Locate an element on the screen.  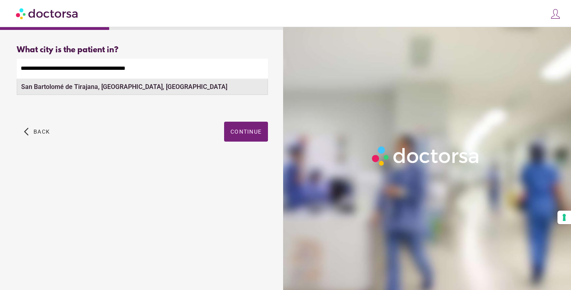
div: Make sure the city you pick is where you need assistance. is located at coordinates (142, 87).